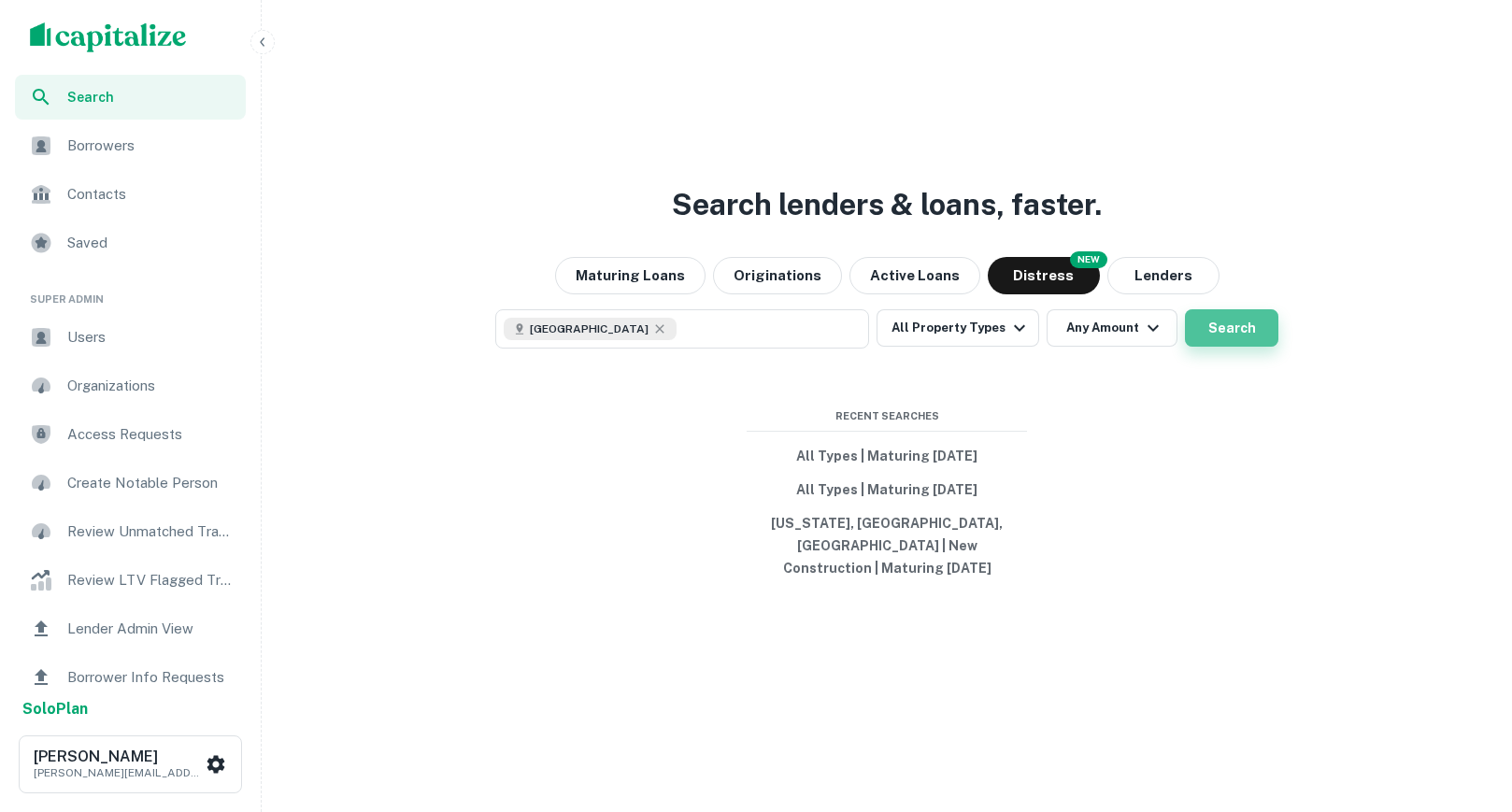  Describe the element at coordinates (151, 386) in the screenshot. I see `span: Organizations` at that location.